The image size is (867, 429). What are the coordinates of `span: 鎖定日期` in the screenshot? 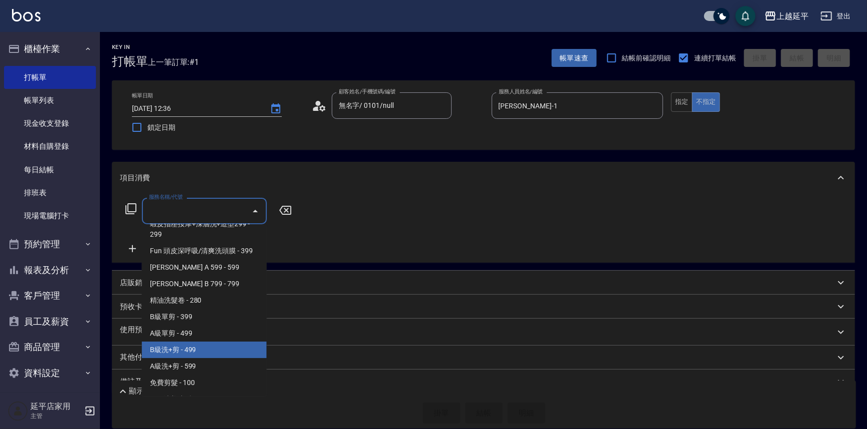 It's located at (161, 127).